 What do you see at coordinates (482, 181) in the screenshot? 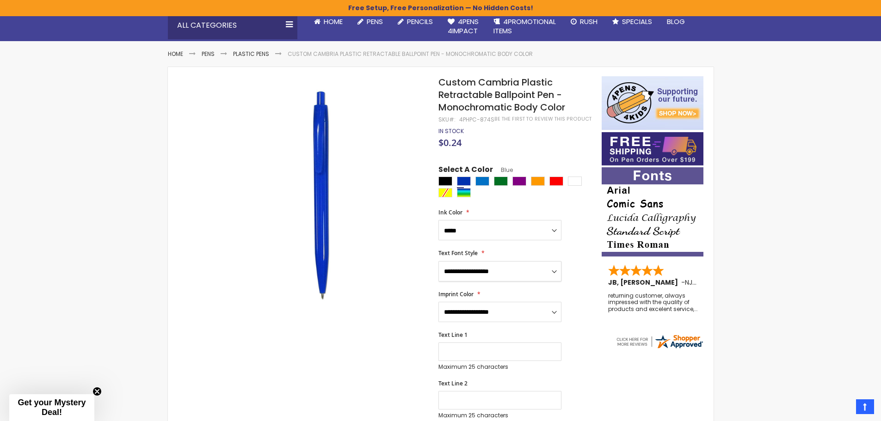
I see `div: Blue Light` at bounding box center [482, 181].